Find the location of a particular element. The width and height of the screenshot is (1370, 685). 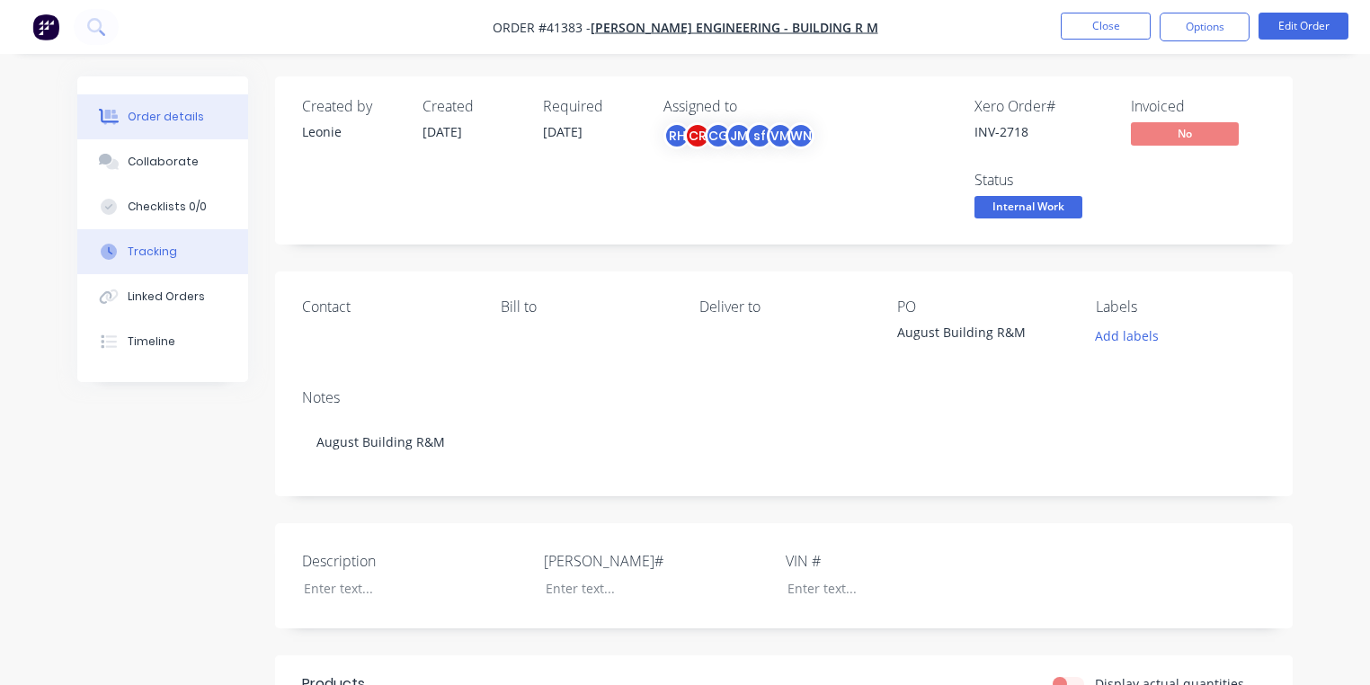

div: Required is located at coordinates (593, 106).